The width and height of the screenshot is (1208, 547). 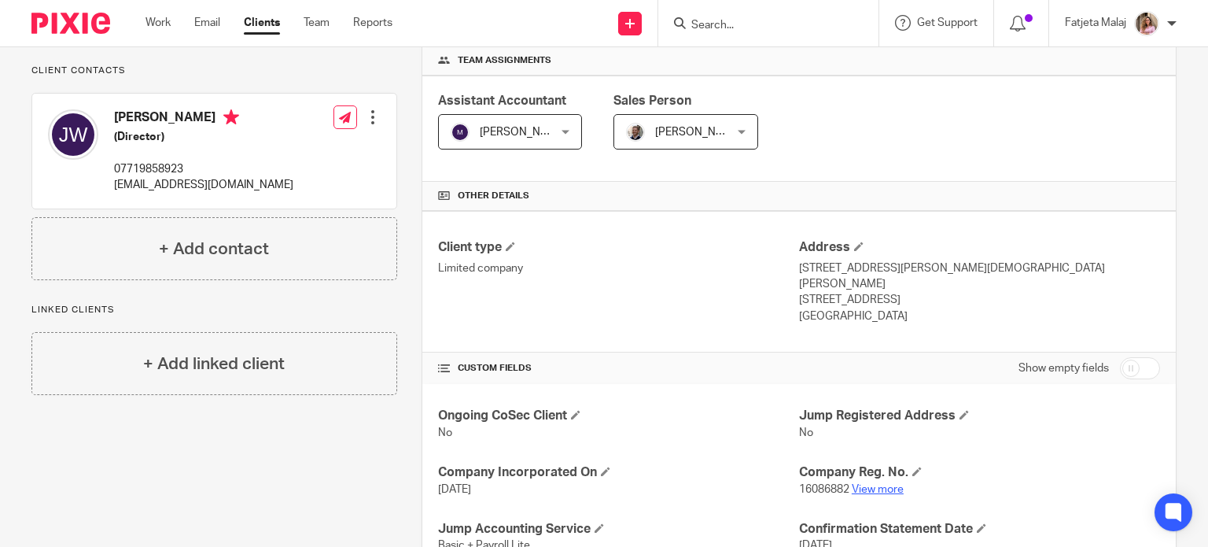 What do you see at coordinates (262, 23) in the screenshot?
I see `a: Clients` at bounding box center [262, 23].